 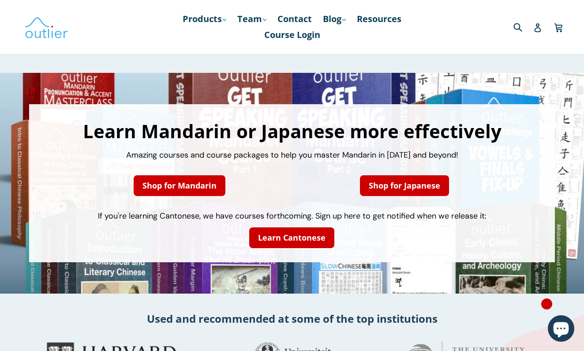 What do you see at coordinates (295, 19) in the screenshot?
I see `a: Contact` at bounding box center [295, 19].